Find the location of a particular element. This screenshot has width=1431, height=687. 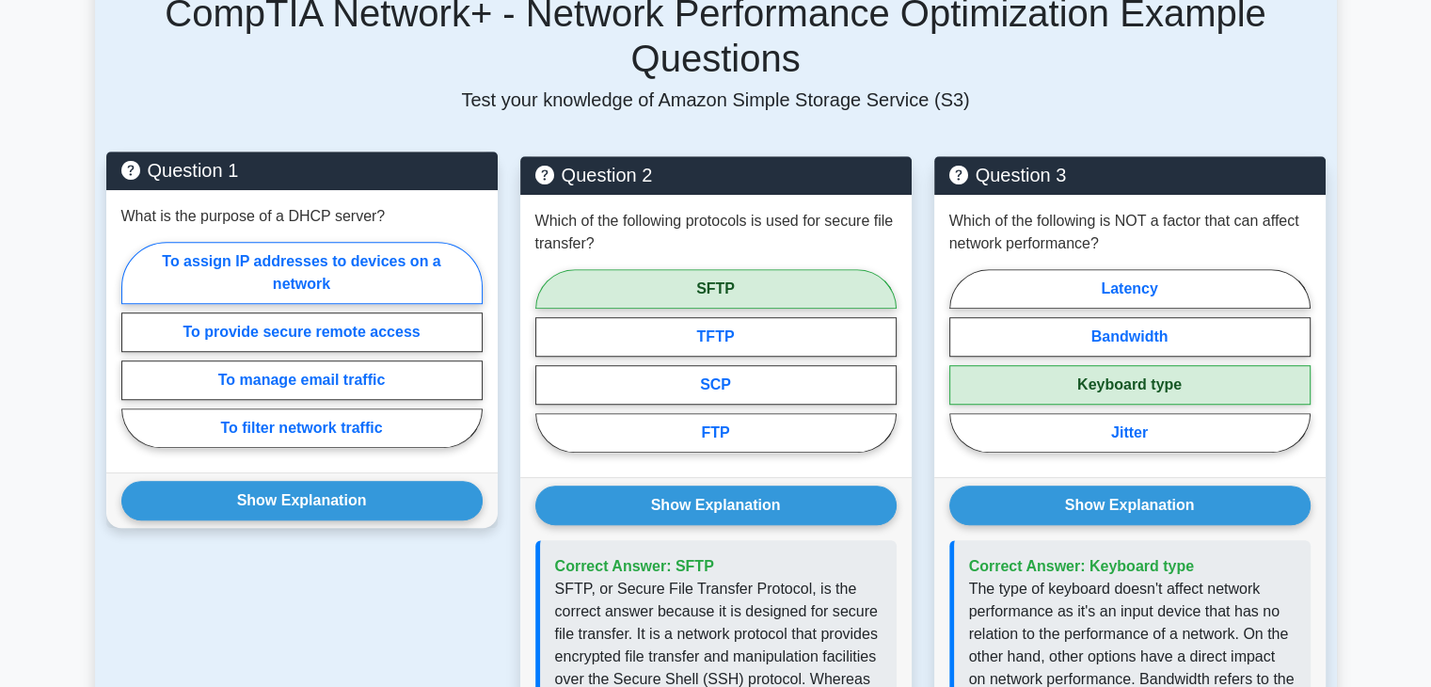

p: Test your knowledge of Amazon Simple Storage Service (S3) is located at coordinates (716, 100).